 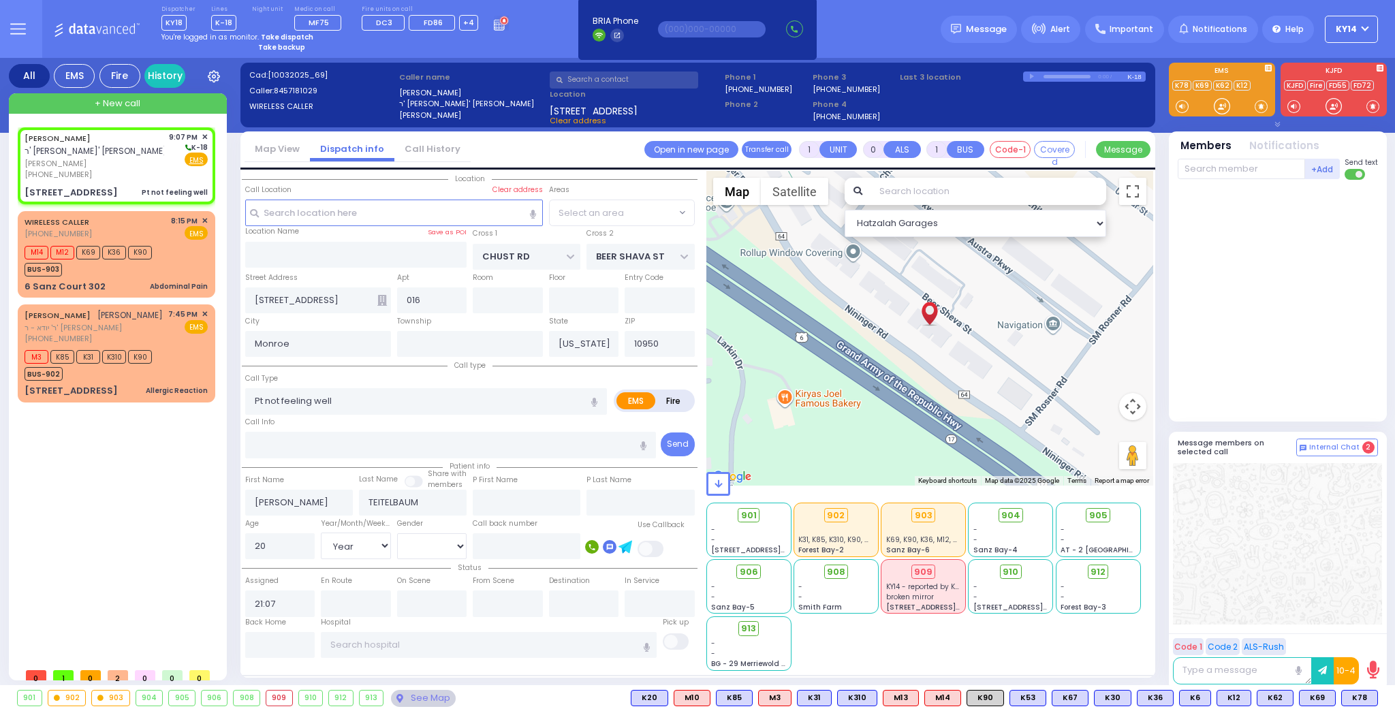 What do you see at coordinates (272, 232) in the screenshot?
I see `label: Location Name` at bounding box center [272, 232].